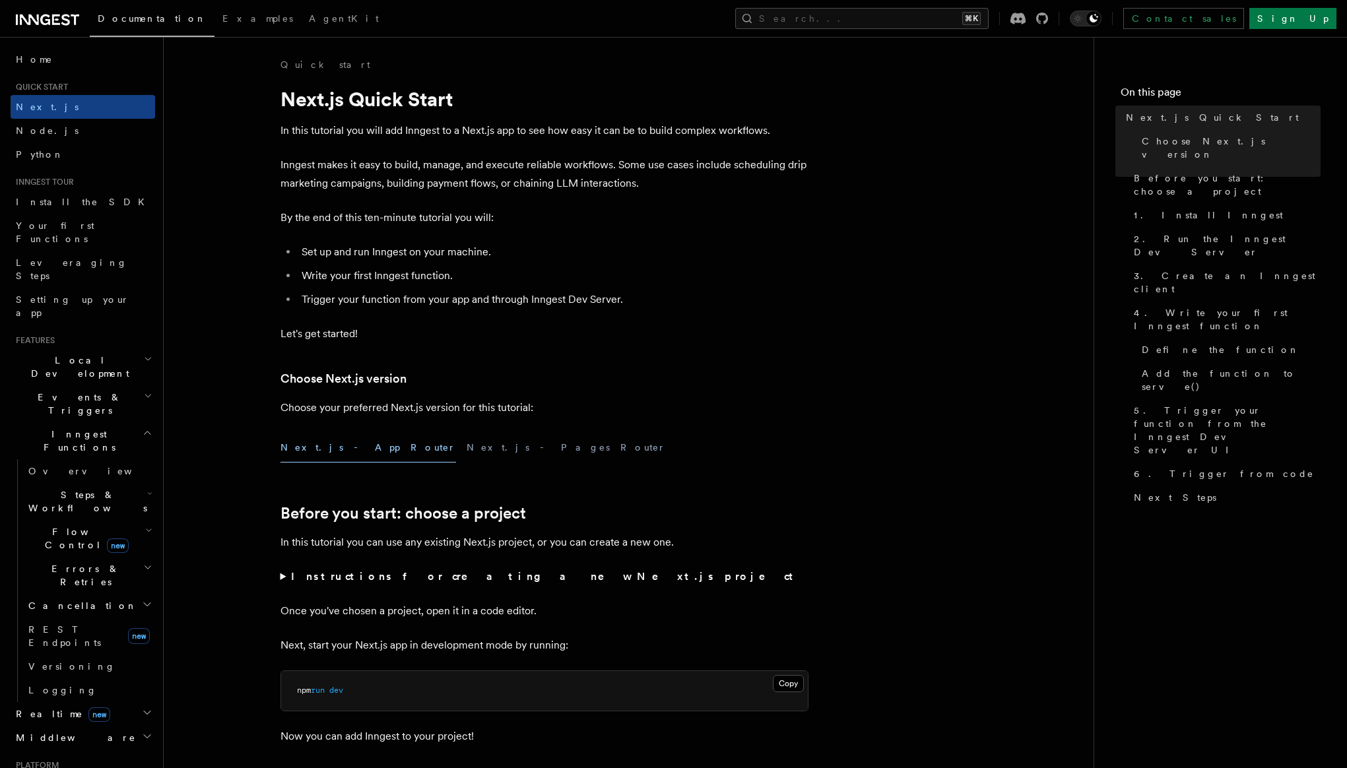  Describe the element at coordinates (84, 202) in the screenshot. I see `span: Install the SDK` at that location.